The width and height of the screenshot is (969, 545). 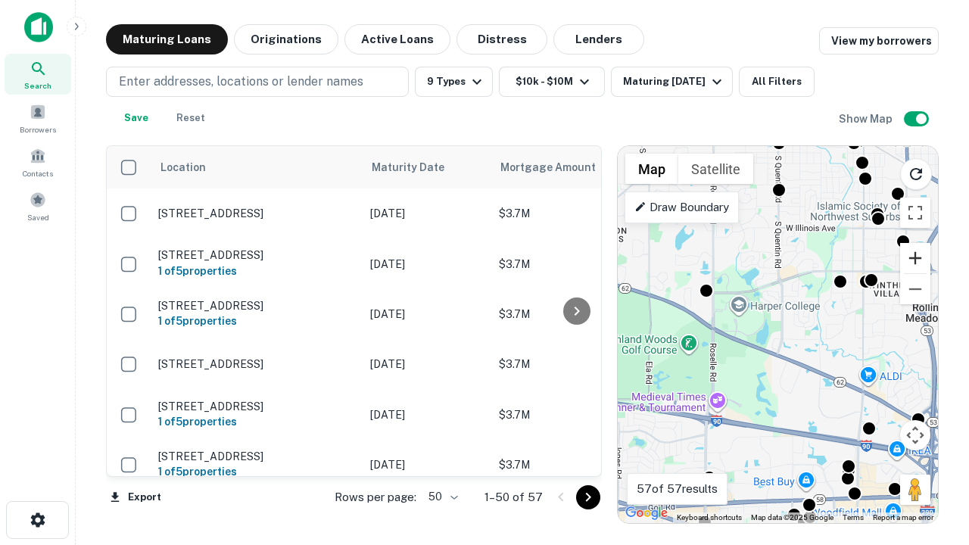 I want to click on button: Maturing Loans, so click(x=166, y=39).